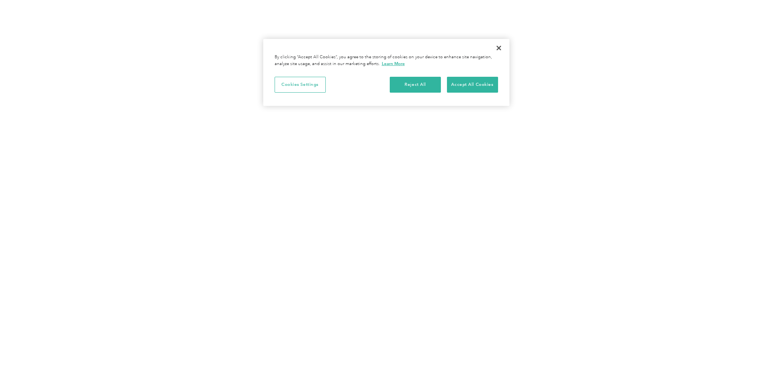  Describe the element at coordinates (499, 48) in the screenshot. I see `button: Close` at that location.